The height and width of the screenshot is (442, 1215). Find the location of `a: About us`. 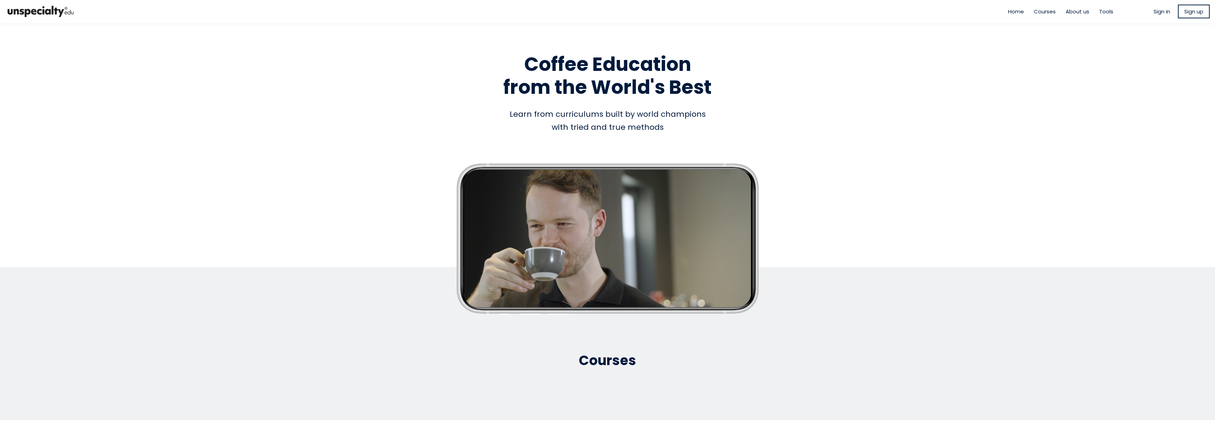

a: About us is located at coordinates (1077, 11).